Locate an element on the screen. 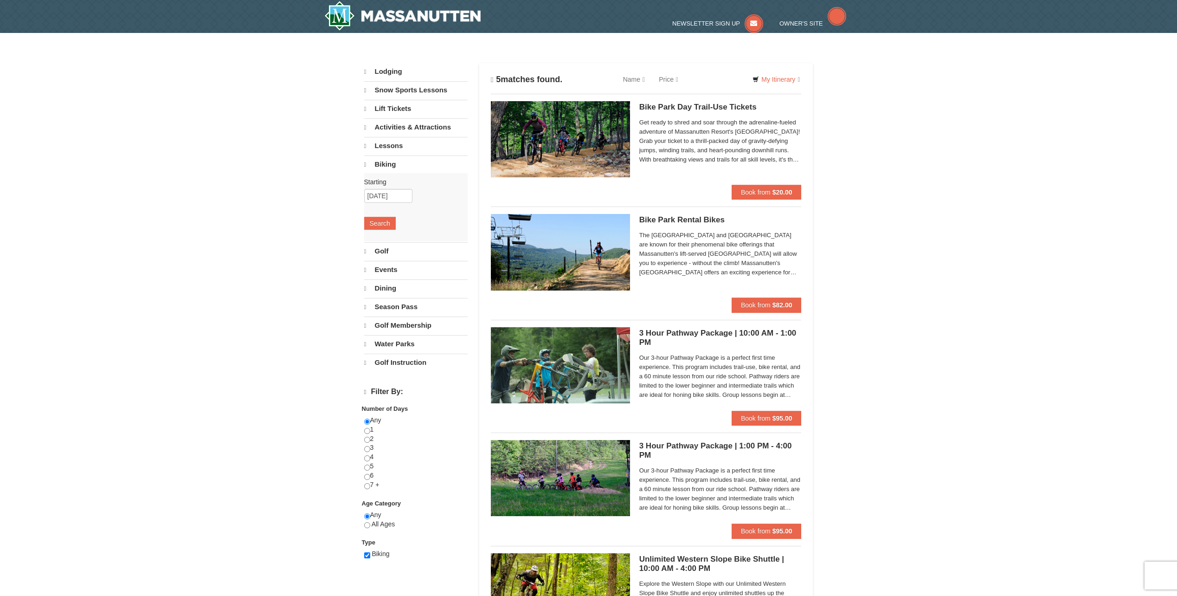 The height and width of the screenshot is (596, 1177). a: Golf Membership is located at coordinates (416, 325).